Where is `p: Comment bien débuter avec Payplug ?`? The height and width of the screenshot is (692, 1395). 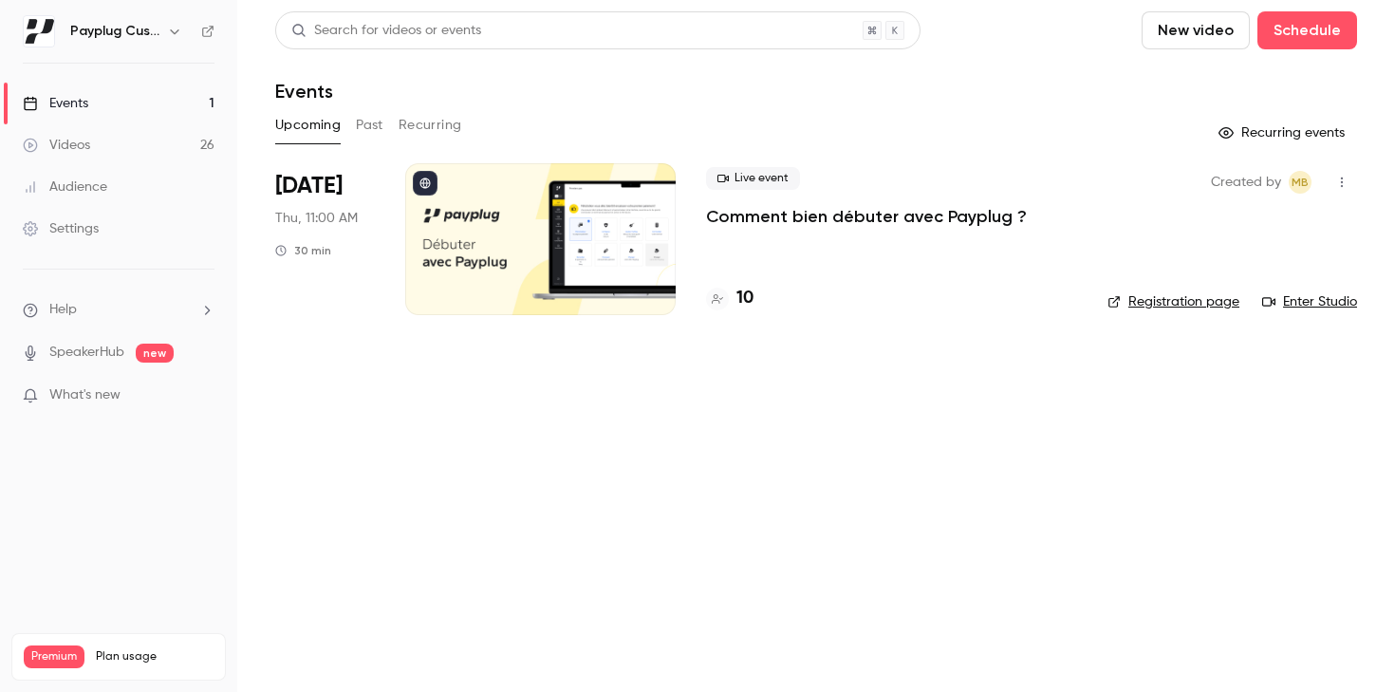 p: Comment bien débuter avec Payplug ? is located at coordinates (867, 216).